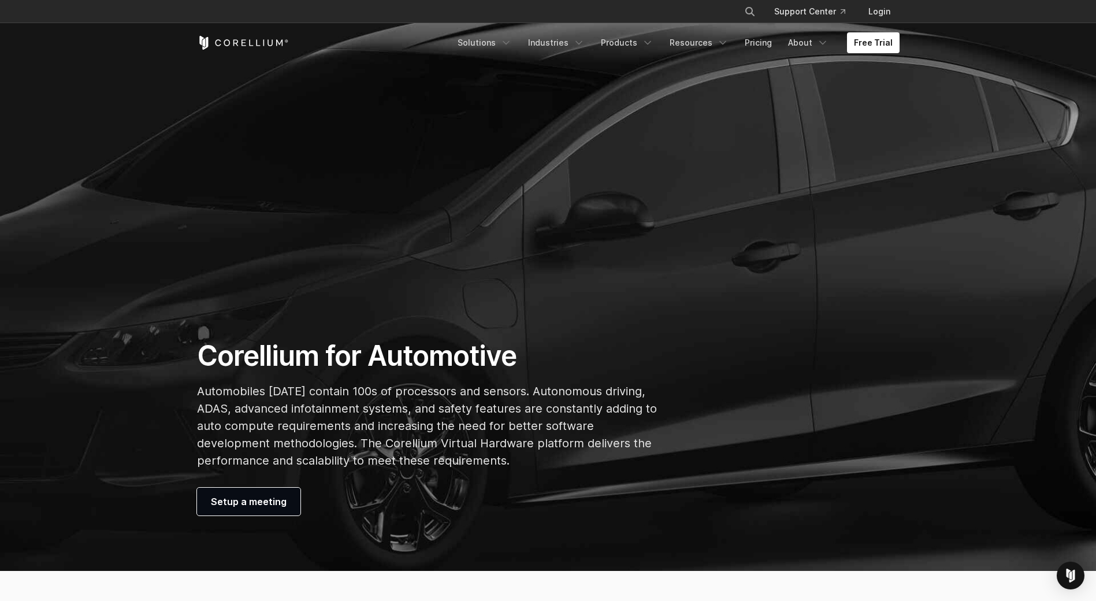  I want to click on span: Setup a meeting, so click(248, 501).